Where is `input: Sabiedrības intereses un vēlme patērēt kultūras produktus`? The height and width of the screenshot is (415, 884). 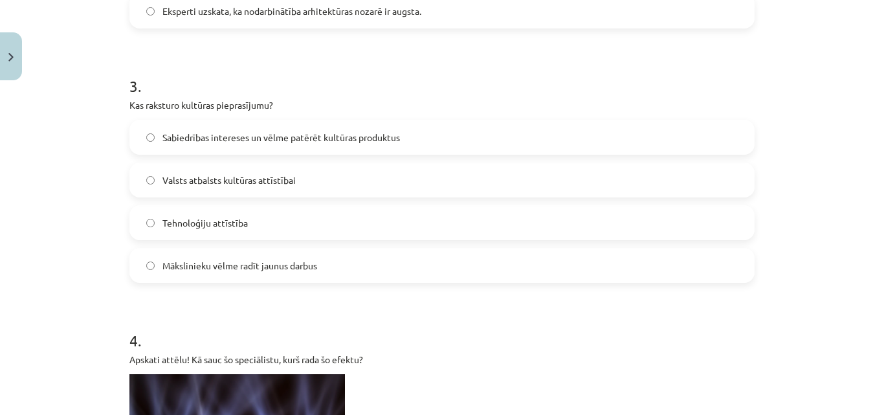 input: Sabiedrības intereses un vēlme patērēt kultūras produktus is located at coordinates (150, 137).